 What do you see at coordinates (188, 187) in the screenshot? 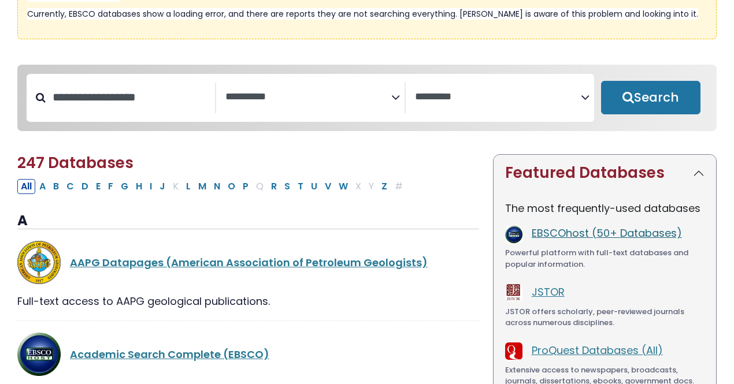
I see `button: Filter Results L` at bounding box center [188, 187].